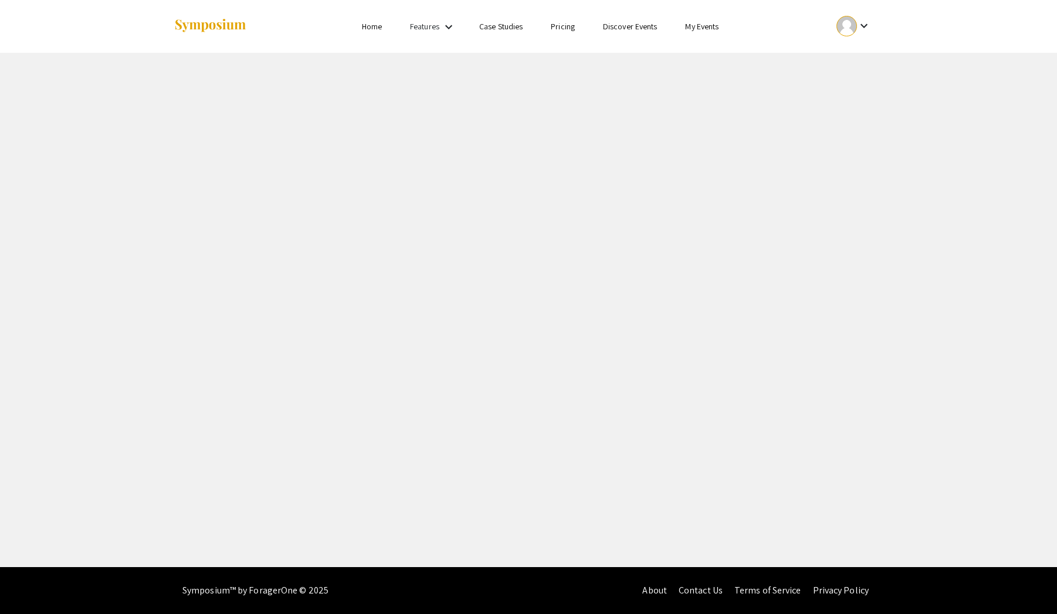  What do you see at coordinates (768, 590) in the screenshot?
I see `a: Terms of Service` at bounding box center [768, 590].